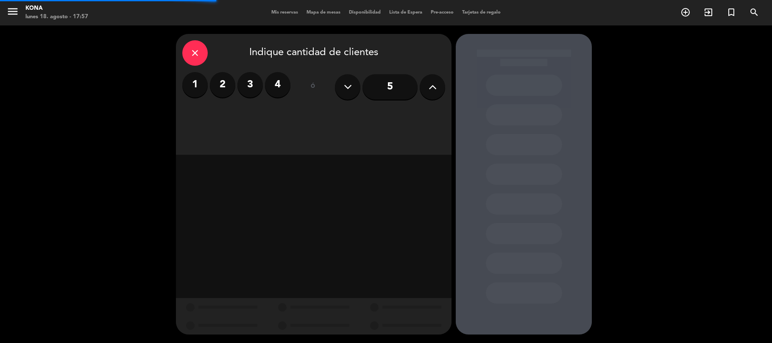  Describe the element at coordinates (57, 8) in the screenshot. I see `div: Kona` at that location.